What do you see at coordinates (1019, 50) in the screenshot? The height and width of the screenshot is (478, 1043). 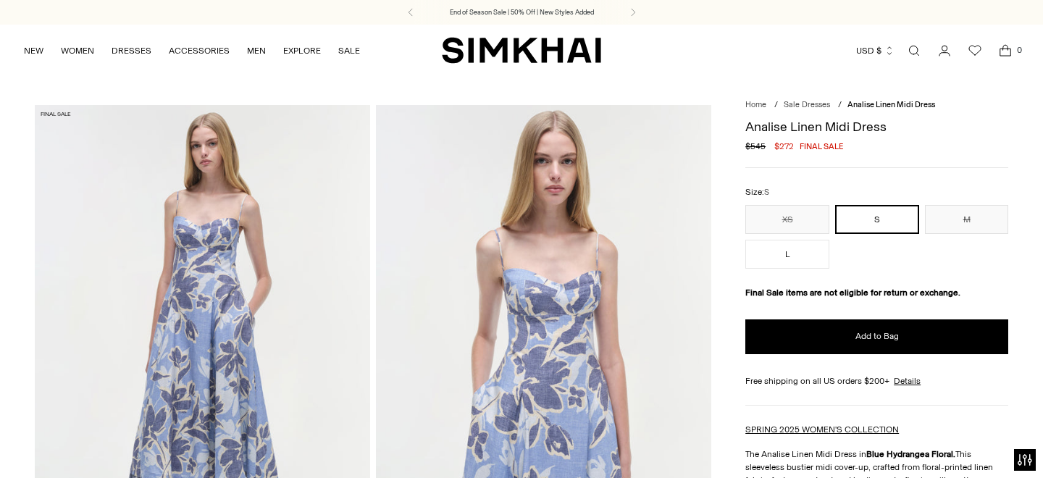 I see `span: 0` at bounding box center [1019, 50].